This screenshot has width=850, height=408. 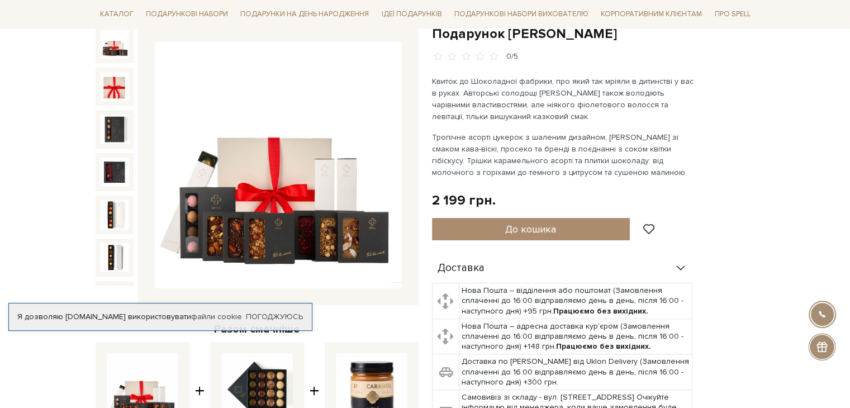 I want to click on button: До кошика, so click(x=531, y=229).